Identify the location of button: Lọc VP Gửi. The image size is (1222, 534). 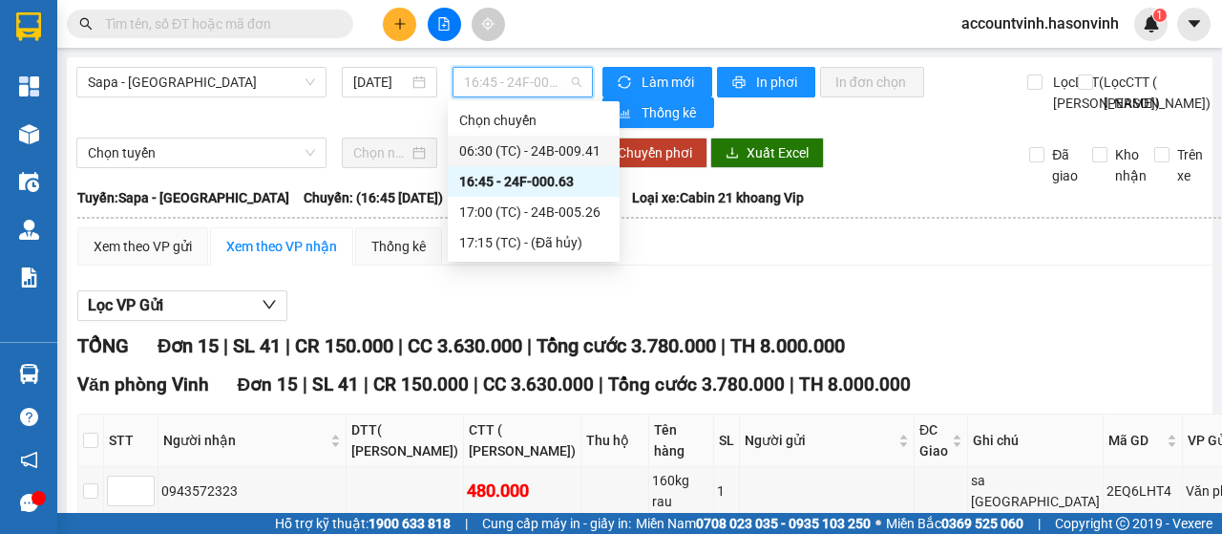
(182, 306).